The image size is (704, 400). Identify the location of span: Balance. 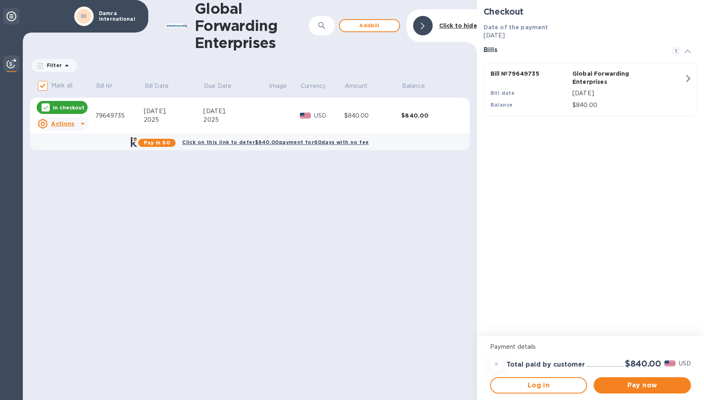
(419, 86).